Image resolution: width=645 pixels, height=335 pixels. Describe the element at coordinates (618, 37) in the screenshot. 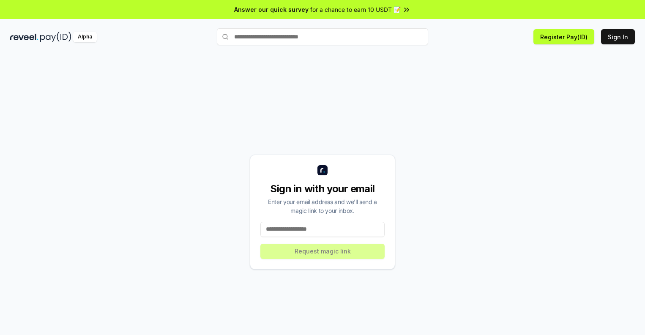

I see `button: Sign In` at that location.